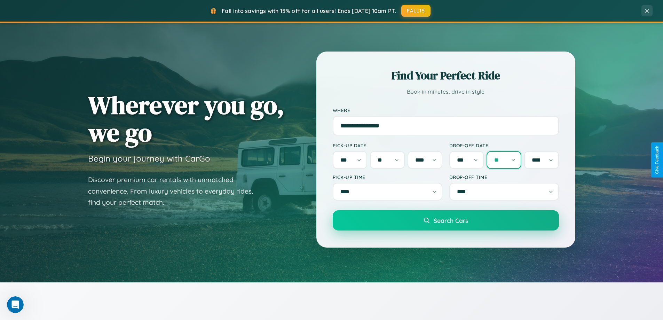  What do you see at coordinates (446, 110) in the screenshot?
I see `label: Where` at bounding box center [446, 110].